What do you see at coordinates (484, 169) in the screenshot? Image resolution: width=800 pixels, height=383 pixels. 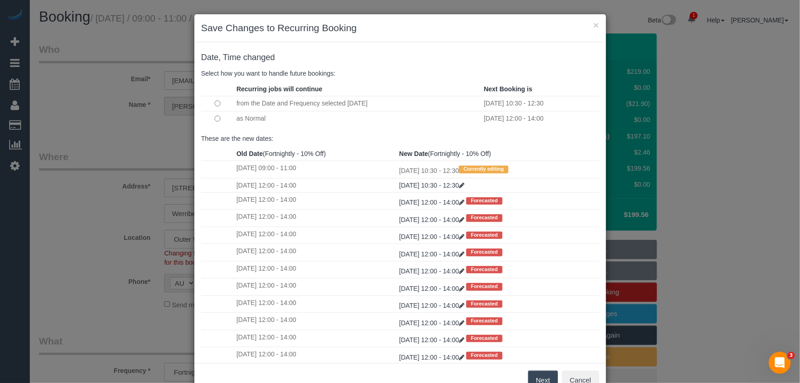 I see `span: Currently editing` at bounding box center [484, 169].